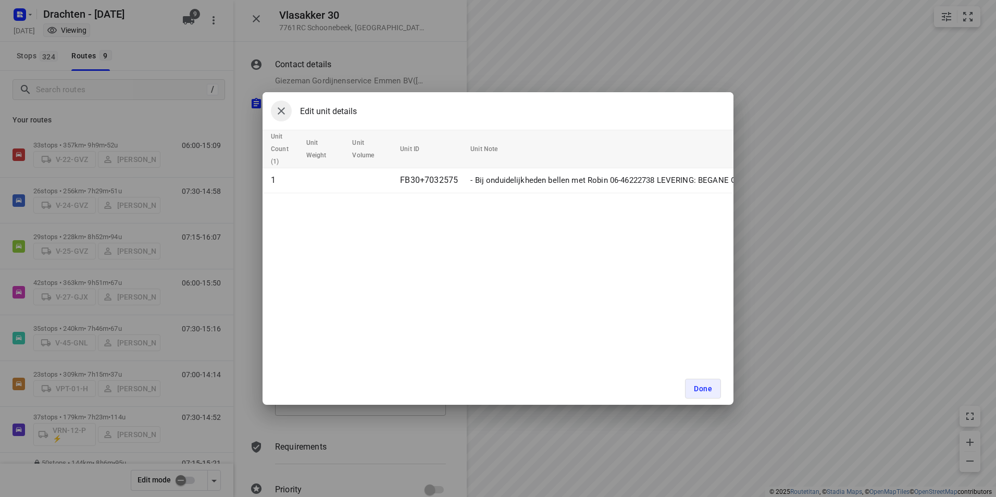 The image size is (996, 497). Describe the element at coordinates (287, 149) in the screenshot. I see `span: Unit Count (1)` at that location.